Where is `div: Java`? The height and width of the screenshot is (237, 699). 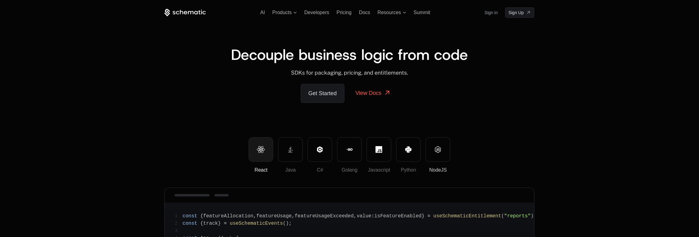
div: Java is located at coordinates (290, 170).